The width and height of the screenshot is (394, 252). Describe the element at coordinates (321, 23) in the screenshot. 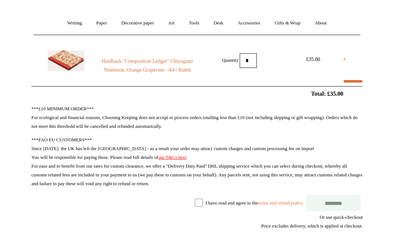

I see `a: About` at that location.